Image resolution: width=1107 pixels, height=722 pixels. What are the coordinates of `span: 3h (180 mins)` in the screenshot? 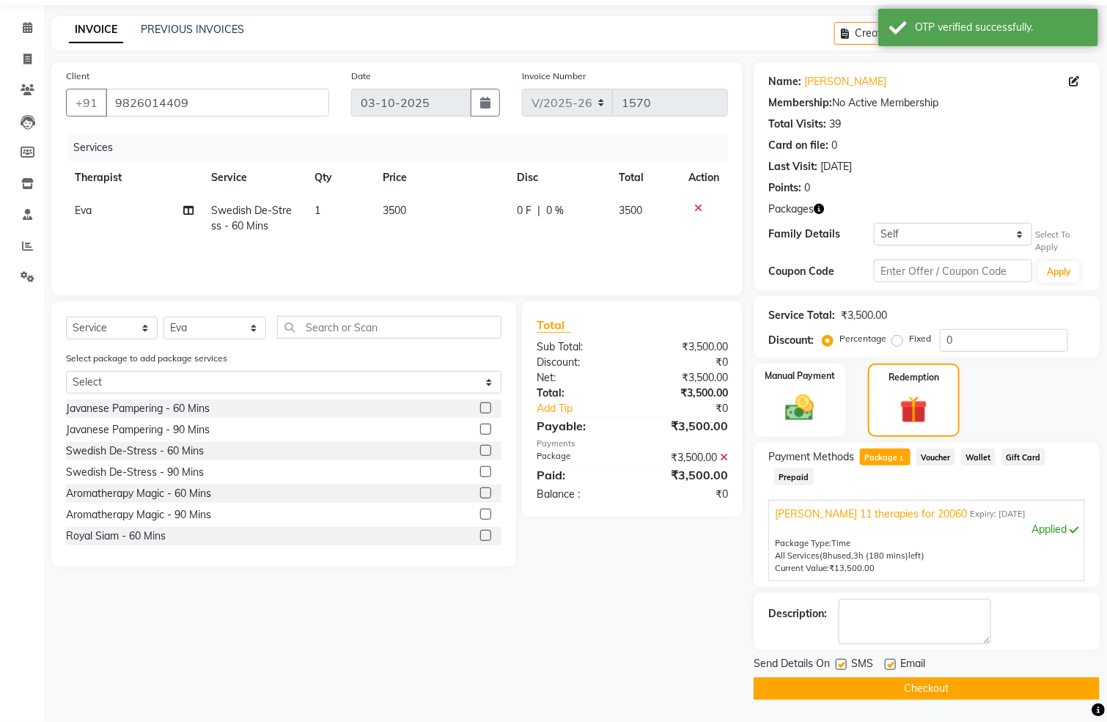 It's located at (880, 556).